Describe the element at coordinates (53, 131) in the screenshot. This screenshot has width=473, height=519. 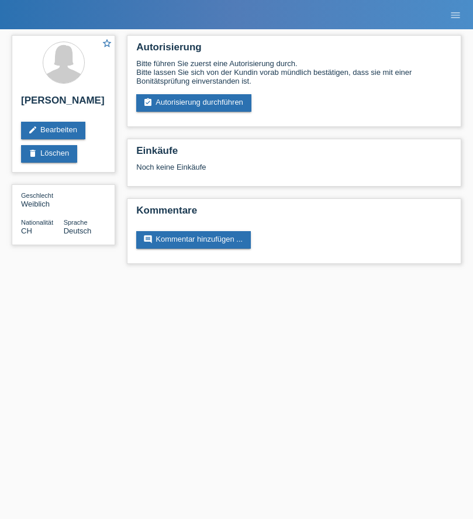
I see `a: editBearbeiten` at that location.